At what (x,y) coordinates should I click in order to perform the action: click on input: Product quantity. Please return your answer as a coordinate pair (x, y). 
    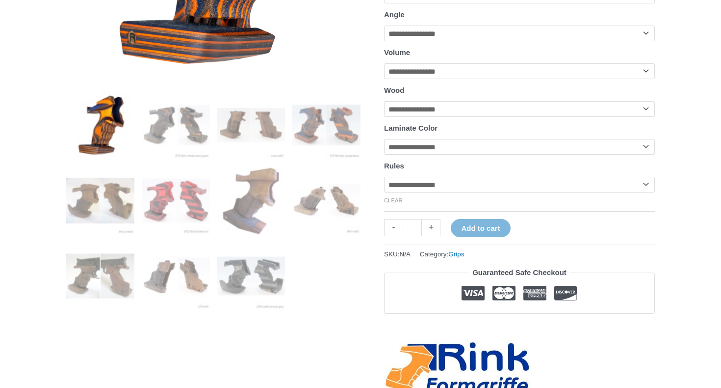
    Looking at the image, I should click on (412, 227).